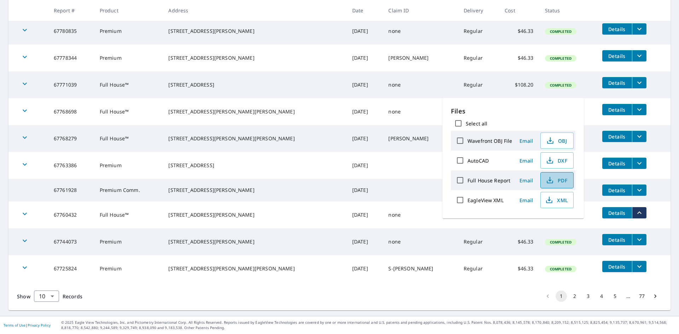 The image size is (679, 334). What do you see at coordinates (588, 296) in the screenshot?
I see `button: Go to page 3` at bounding box center [588, 296].